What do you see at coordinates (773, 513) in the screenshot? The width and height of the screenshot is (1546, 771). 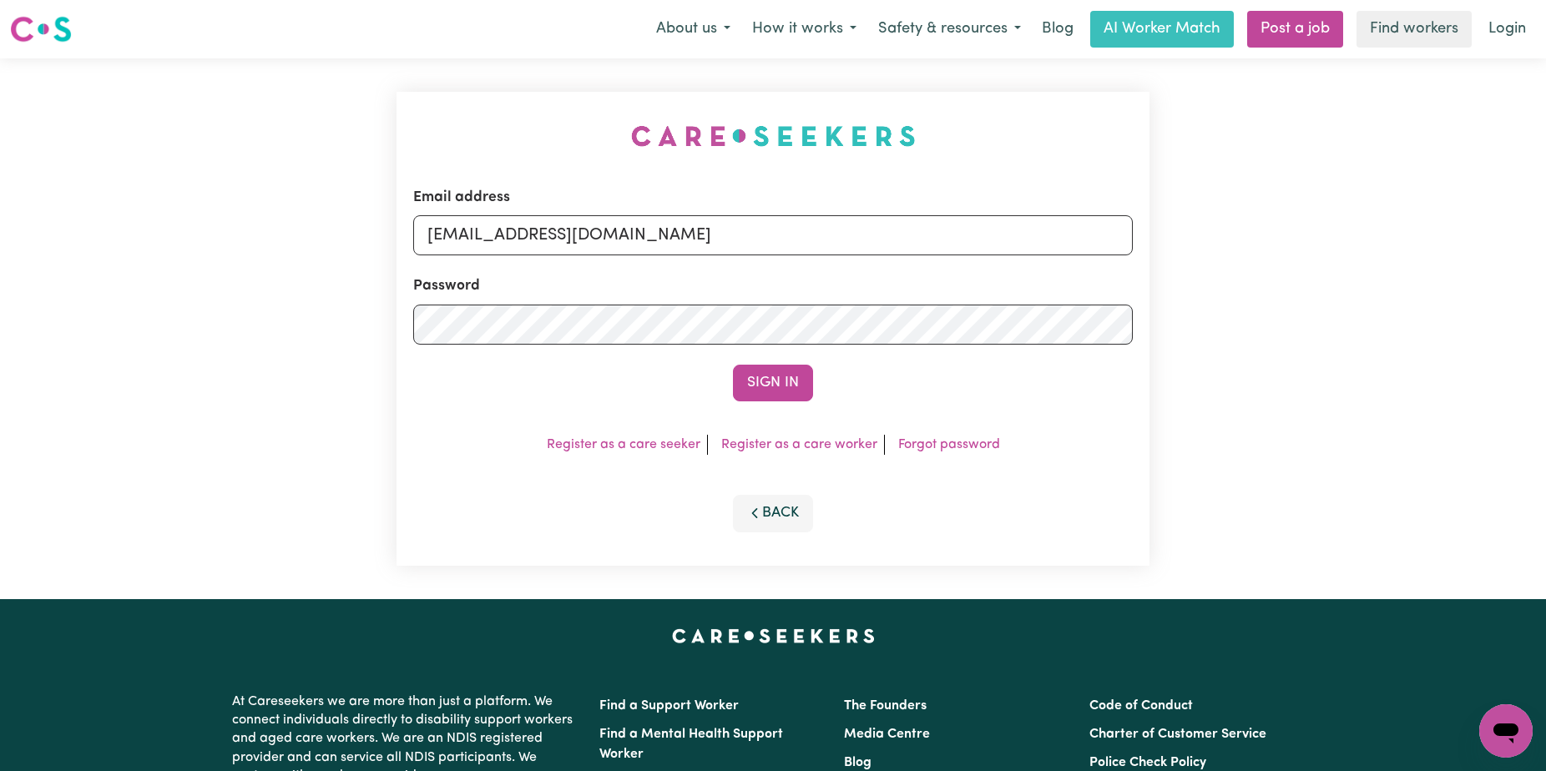 I see `button: Back` at bounding box center [773, 513].